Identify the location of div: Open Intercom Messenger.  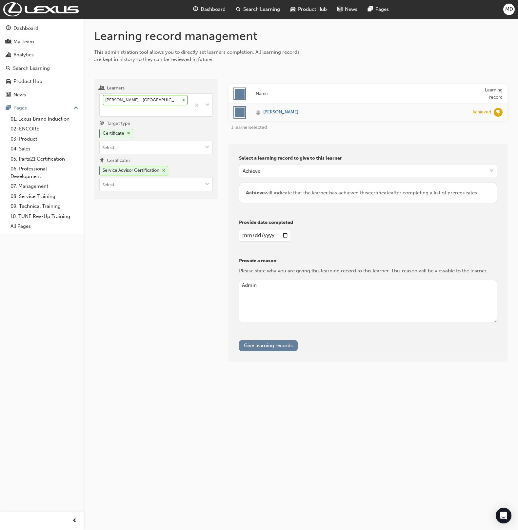
(504, 516).